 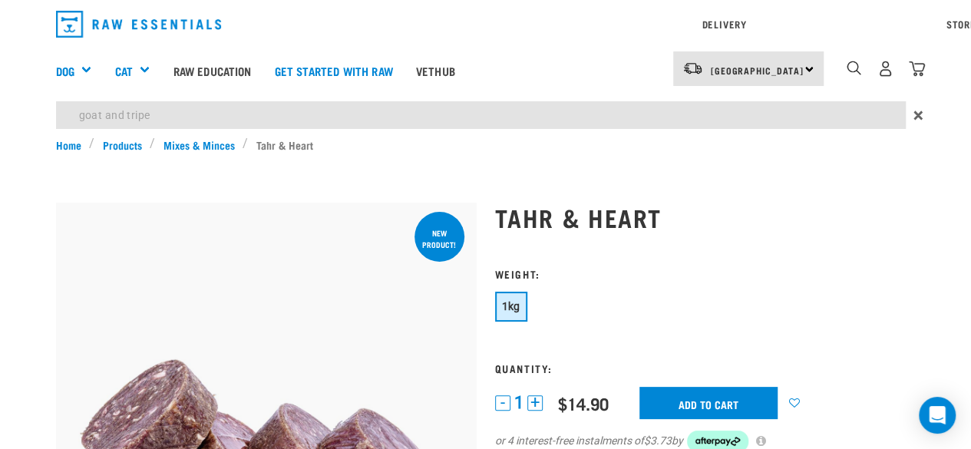 What do you see at coordinates (73, 144) in the screenshot?
I see `a: Home` at bounding box center [73, 144].